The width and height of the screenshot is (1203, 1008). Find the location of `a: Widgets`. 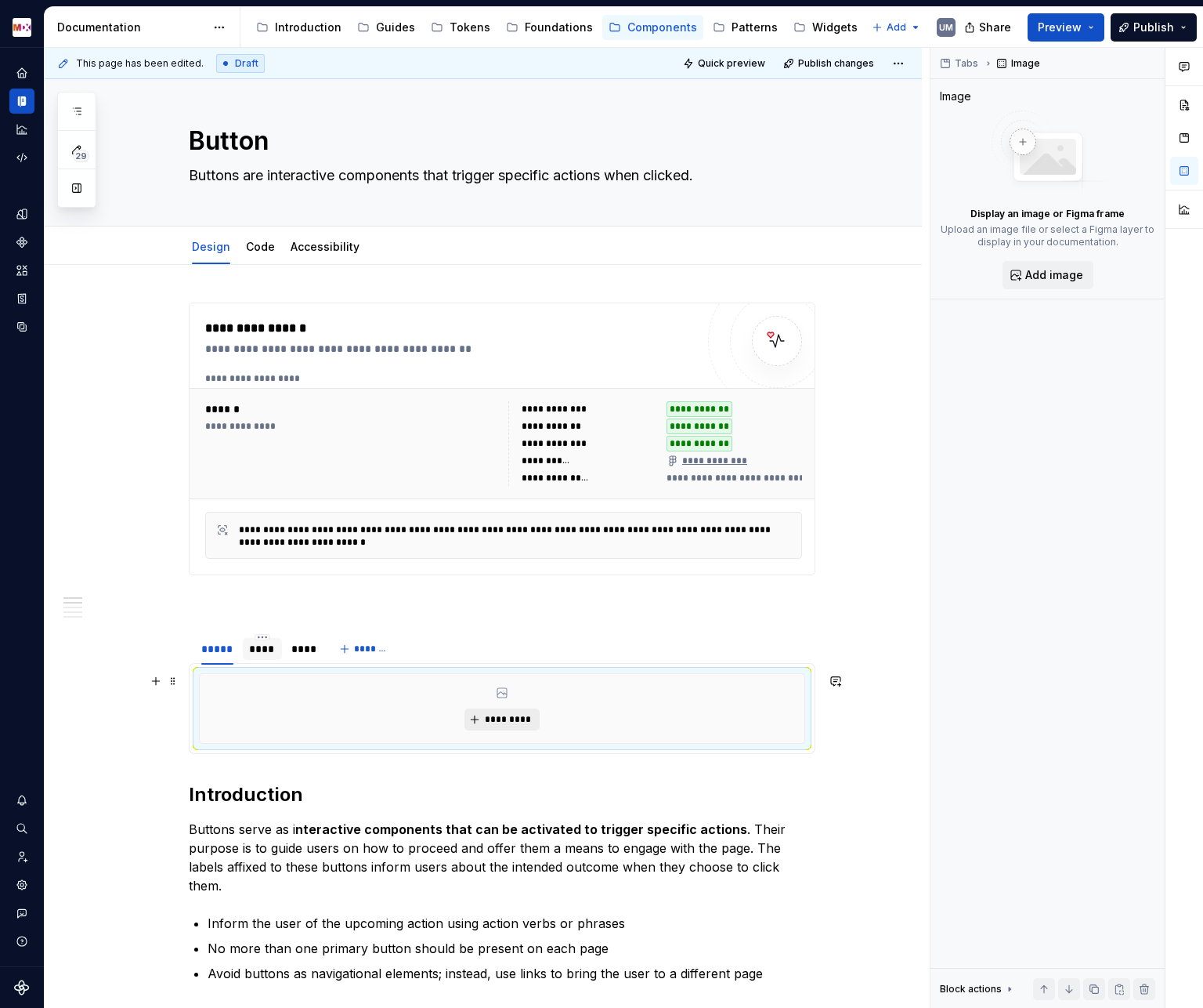

a: Widgets is located at coordinates (826, 27).